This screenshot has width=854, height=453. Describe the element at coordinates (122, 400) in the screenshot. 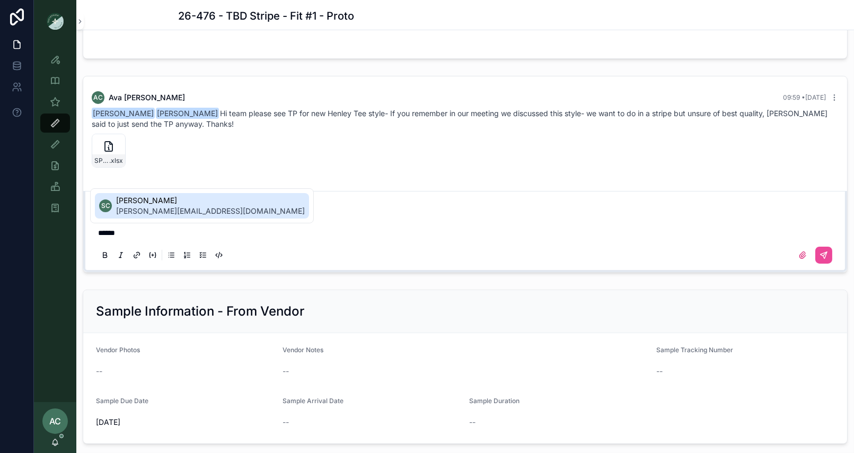

I see `span: Sample Due Date` at that location.